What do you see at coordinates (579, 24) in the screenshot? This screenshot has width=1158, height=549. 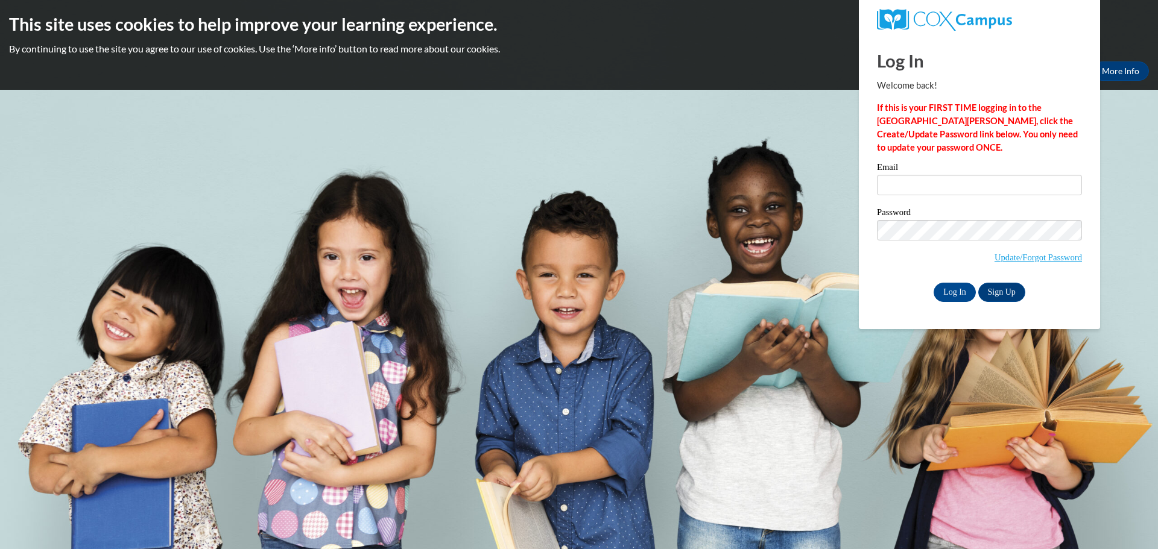 I see `h2: This site uses cookies to help improve your learning experience.` at bounding box center [579, 24].